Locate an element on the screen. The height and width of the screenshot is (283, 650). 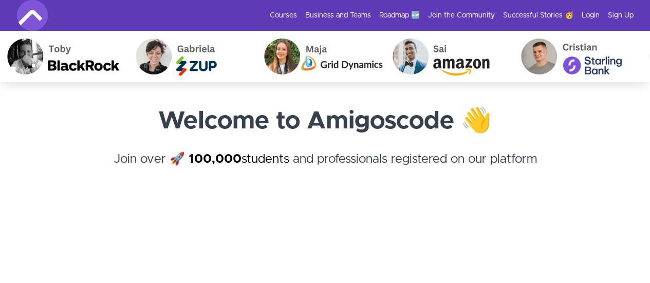
a: Login is located at coordinates (590, 15).